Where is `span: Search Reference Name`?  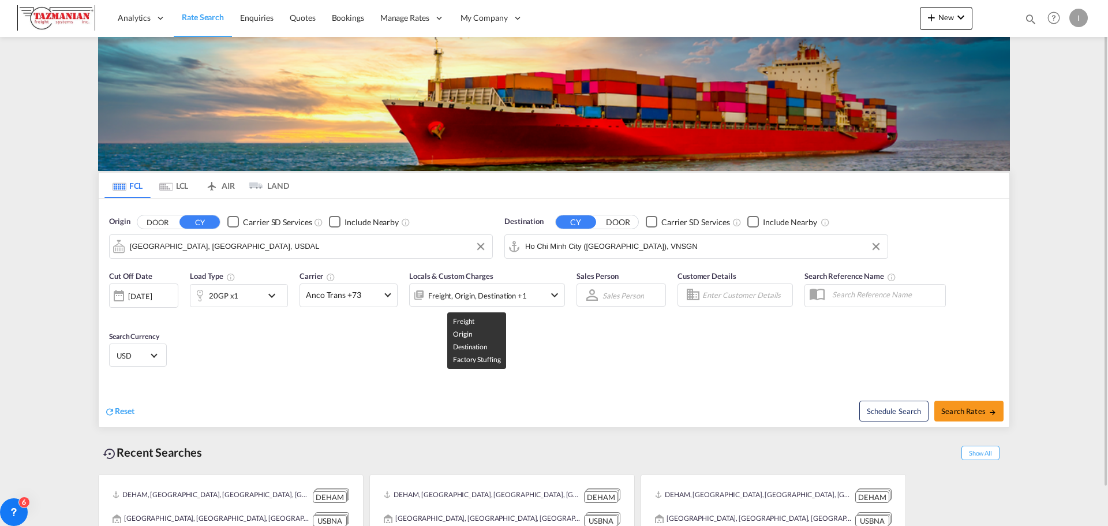
span: Search Reference Name is located at coordinates (850, 276).